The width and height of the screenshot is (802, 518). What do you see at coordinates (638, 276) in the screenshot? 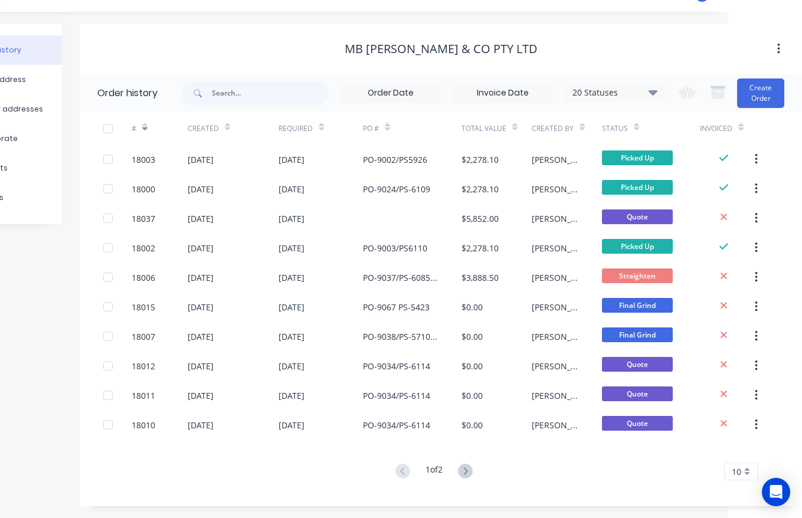
I see `span: Straighten` at bounding box center [638, 276].